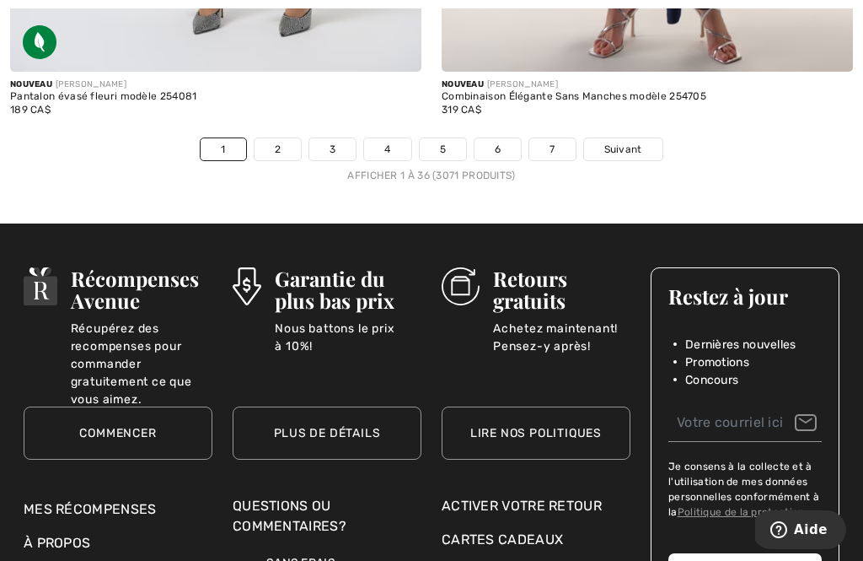  I want to click on img: Garantie du plus bas prix, so click(247, 286).